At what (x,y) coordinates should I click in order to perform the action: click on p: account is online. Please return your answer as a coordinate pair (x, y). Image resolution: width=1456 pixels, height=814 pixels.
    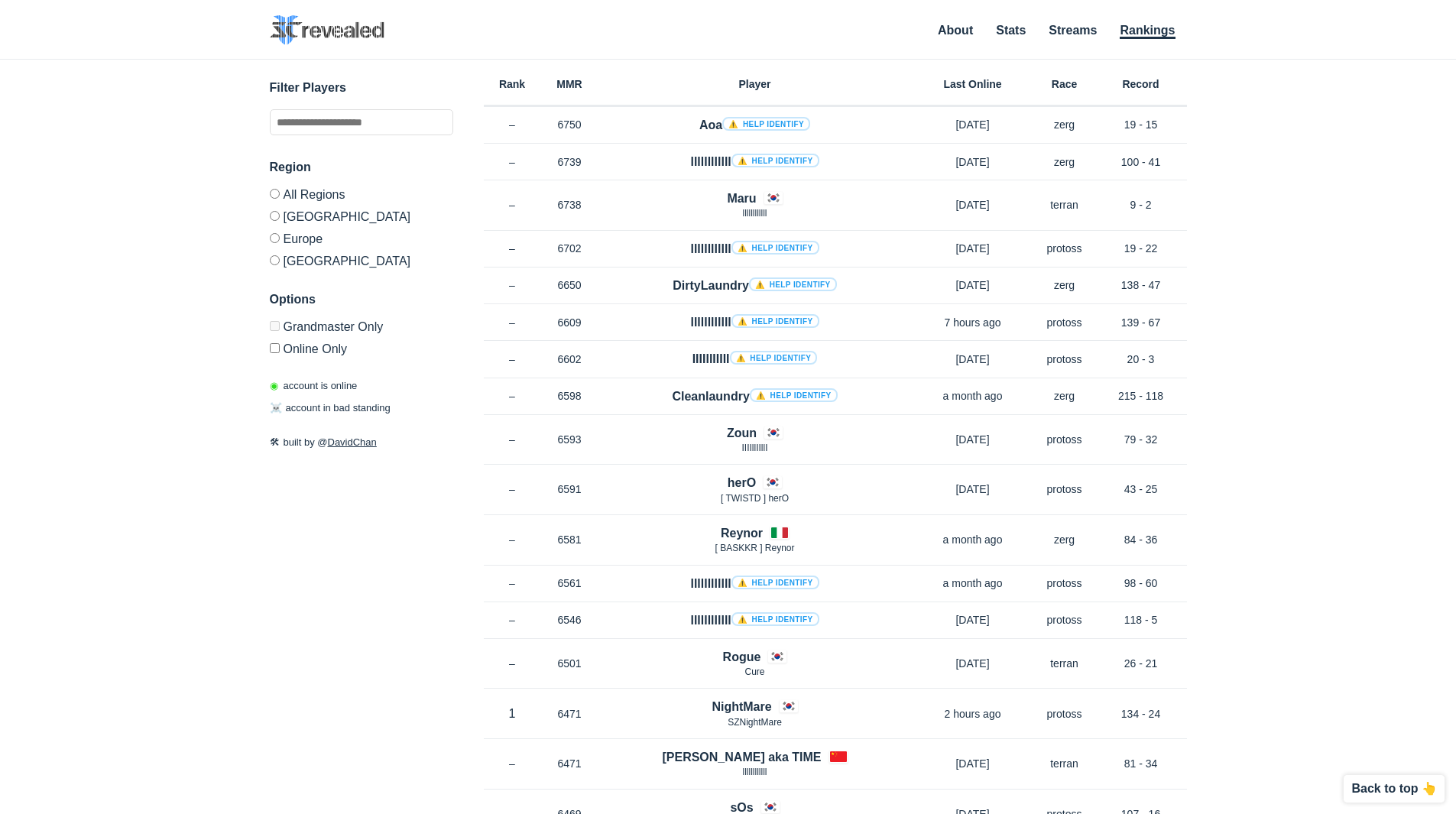
    Looking at the image, I should click on (313, 386).